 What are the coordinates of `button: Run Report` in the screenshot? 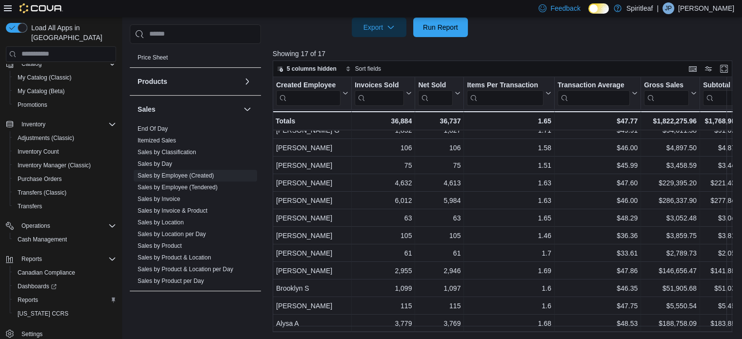 It's located at (440, 27).